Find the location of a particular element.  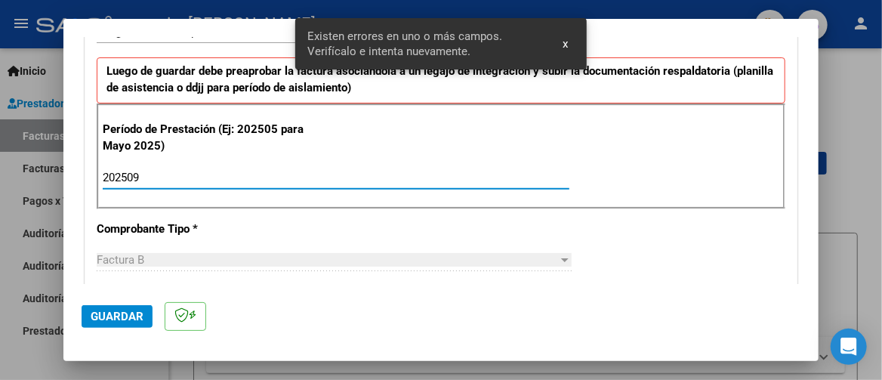

span: Existen errores en uno o más campos. Verifícalo e intenta nuevamente. is located at coordinates (426, 44).